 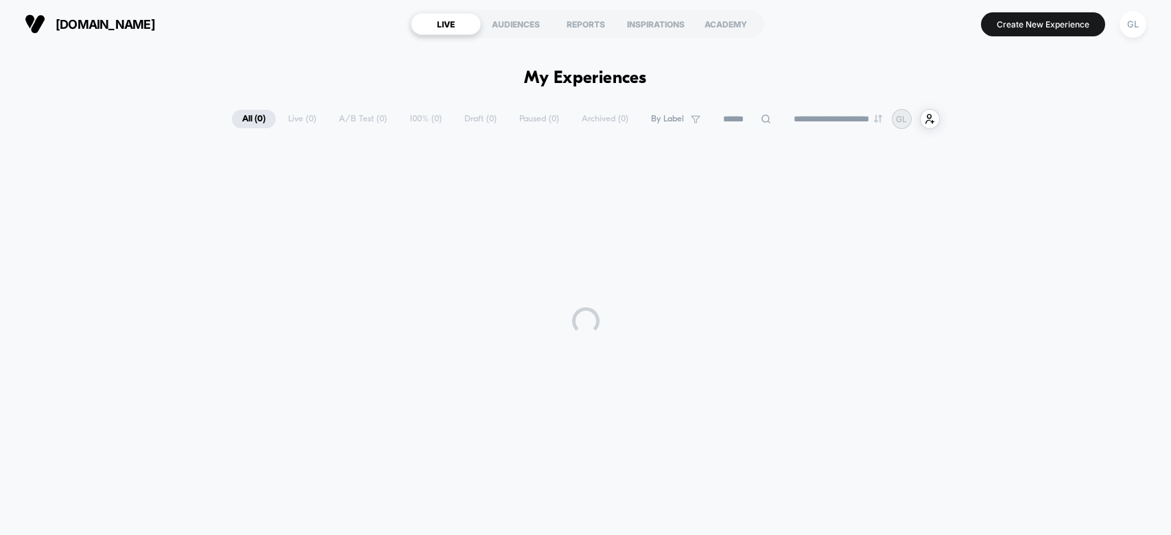 What do you see at coordinates (254, 119) in the screenshot?
I see `span: All ( 0 )` at bounding box center [254, 119].